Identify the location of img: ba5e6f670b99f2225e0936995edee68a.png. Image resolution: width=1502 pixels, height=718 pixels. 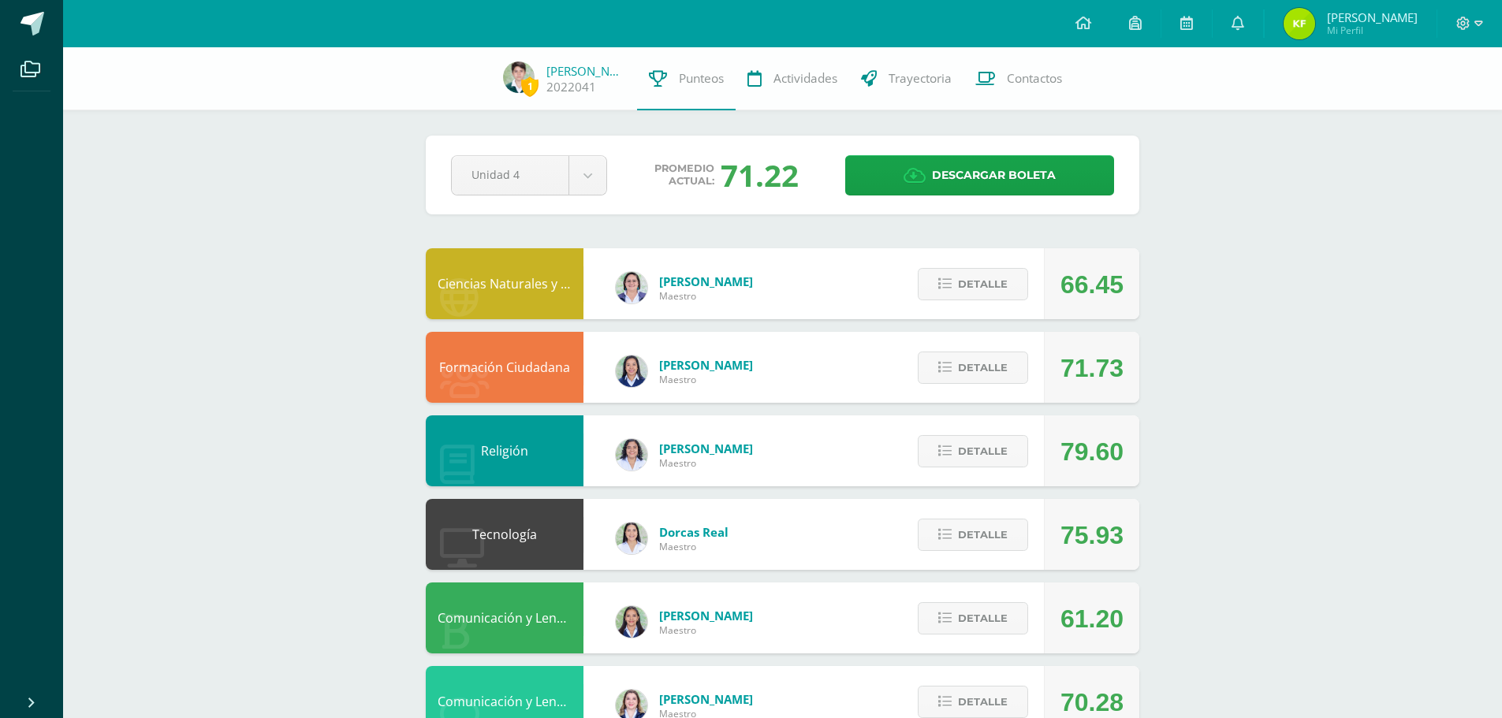
(1299, 24).